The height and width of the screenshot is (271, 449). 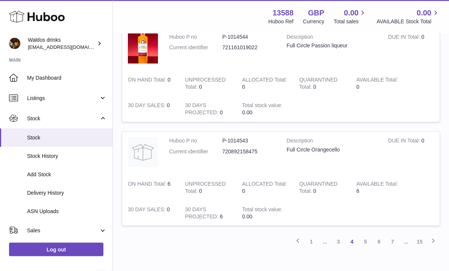 What do you see at coordinates (408, 17) in the screenshot?
I see `a: 0.00 AVAILABLE Stock Total` at bounding box center [408, 17].